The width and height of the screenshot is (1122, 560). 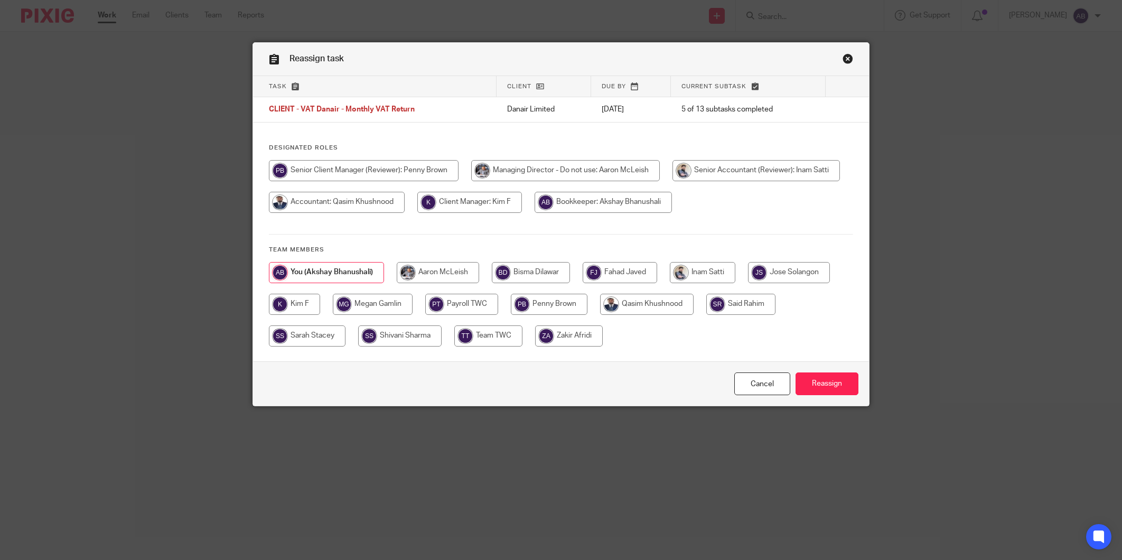 I want to click on span: Client, so click(x=519, y=86).